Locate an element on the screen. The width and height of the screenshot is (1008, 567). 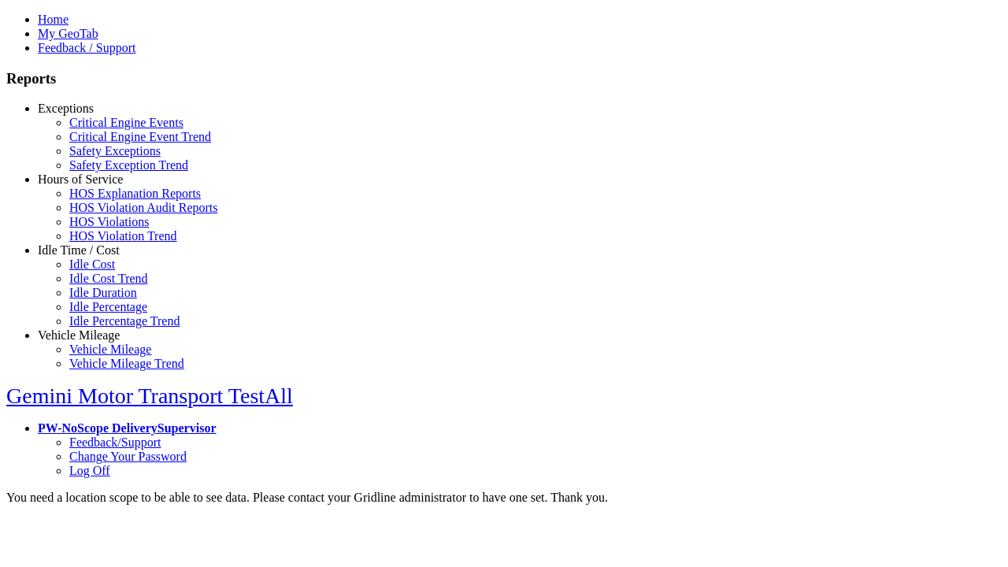
a: PW-NoScope DeliverySupervisor is located at coordinates (127, 428).